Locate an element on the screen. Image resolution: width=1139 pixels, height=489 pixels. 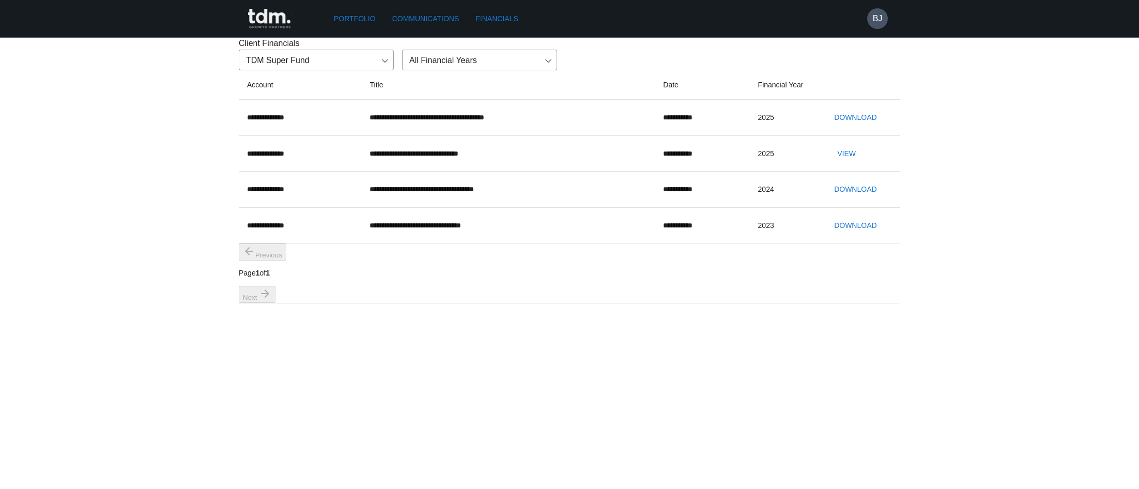
div: TDM Super Fund is located at coordinates (316, 60).